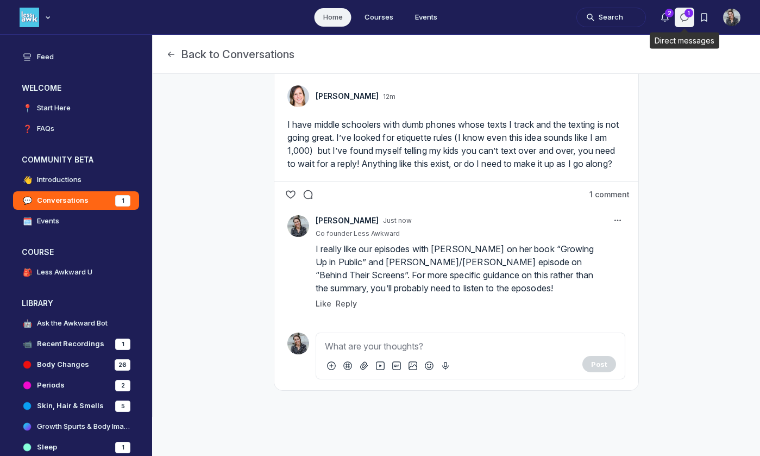 The width and height of the screenshot is (760, 456). Describe the element at coordinates (445, 366) in the screenshot. I see `button: Record voice message` at that location.